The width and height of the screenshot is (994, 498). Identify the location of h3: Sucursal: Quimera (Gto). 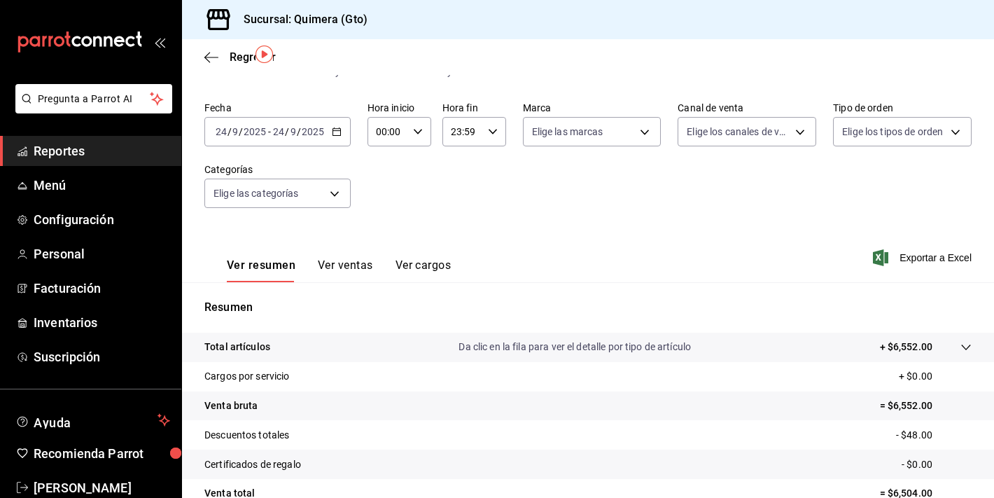
(300, 20).